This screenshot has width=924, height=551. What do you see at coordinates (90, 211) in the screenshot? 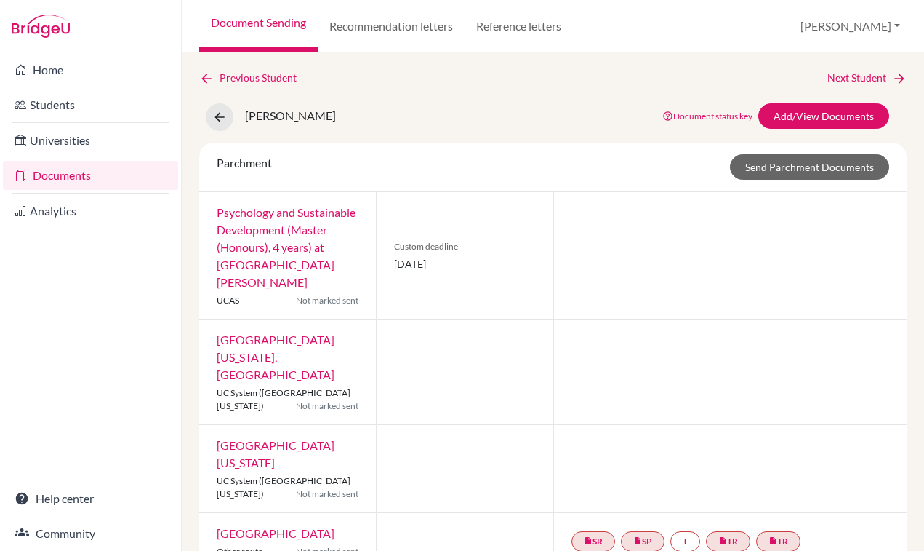
I see `a: Analytics` at bounding box center [90, 211].